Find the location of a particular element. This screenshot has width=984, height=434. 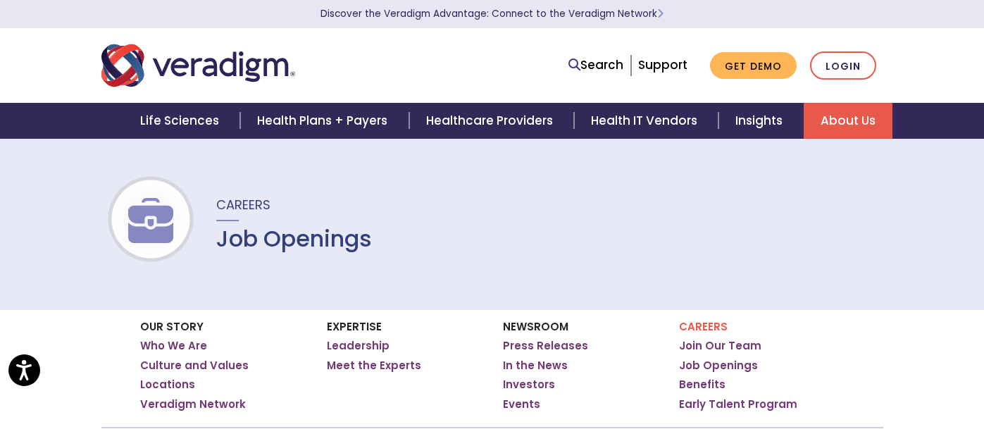

a: Job Openings is located at coordinates (718, 365).